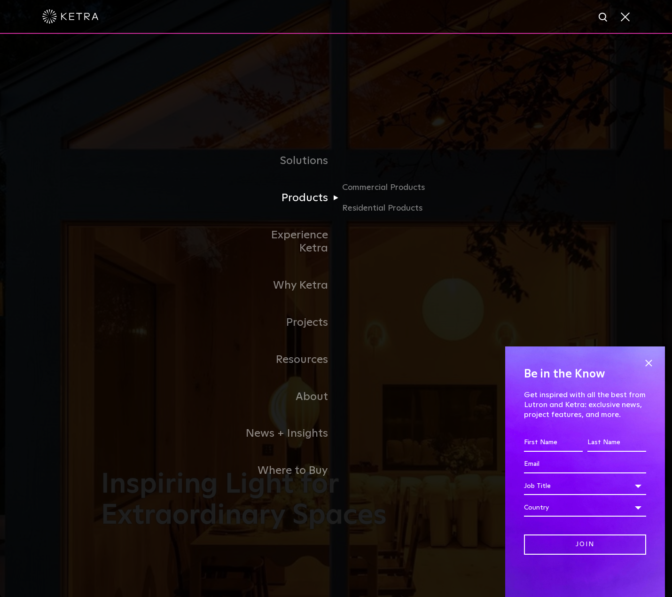 The width and height of the screenshot is (672, 597). I want to click on input: First Name, so click(553, 443).